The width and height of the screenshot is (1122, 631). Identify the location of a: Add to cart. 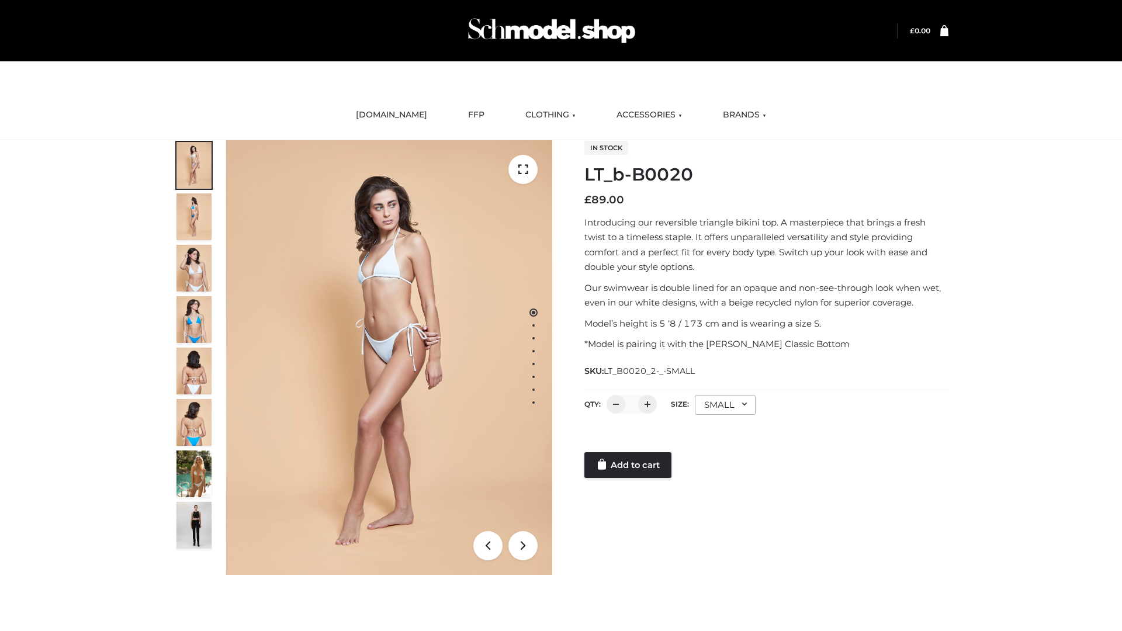
(628, 465).